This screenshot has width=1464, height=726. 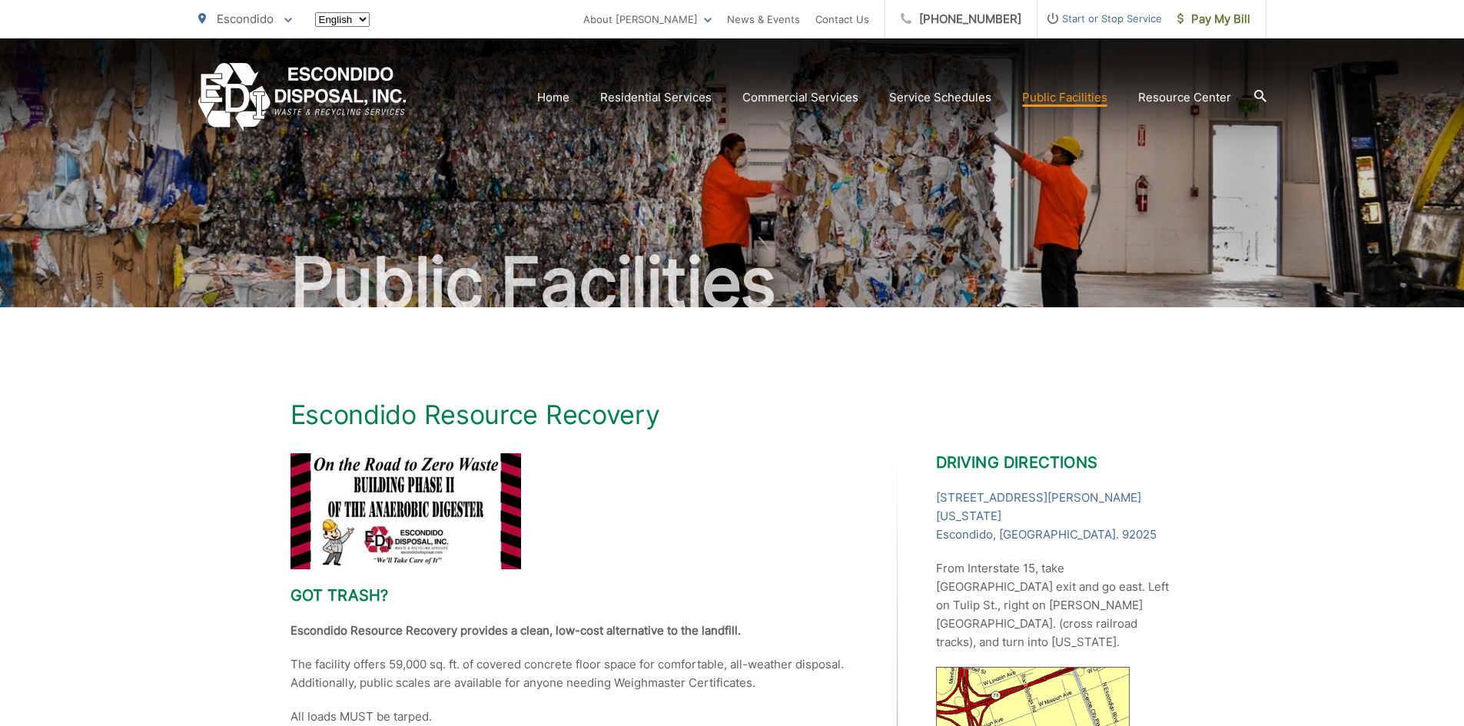 I want to click on a: Resource Center, so click(x=1185, y=98).